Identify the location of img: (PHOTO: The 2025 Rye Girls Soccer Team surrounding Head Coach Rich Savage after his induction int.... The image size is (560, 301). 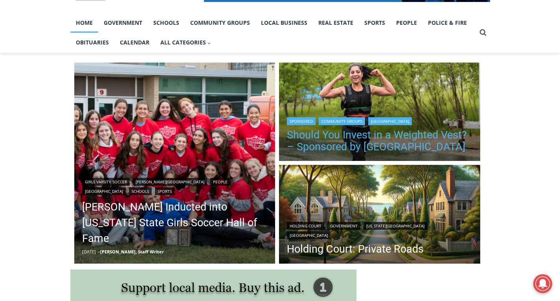
(175, 163).